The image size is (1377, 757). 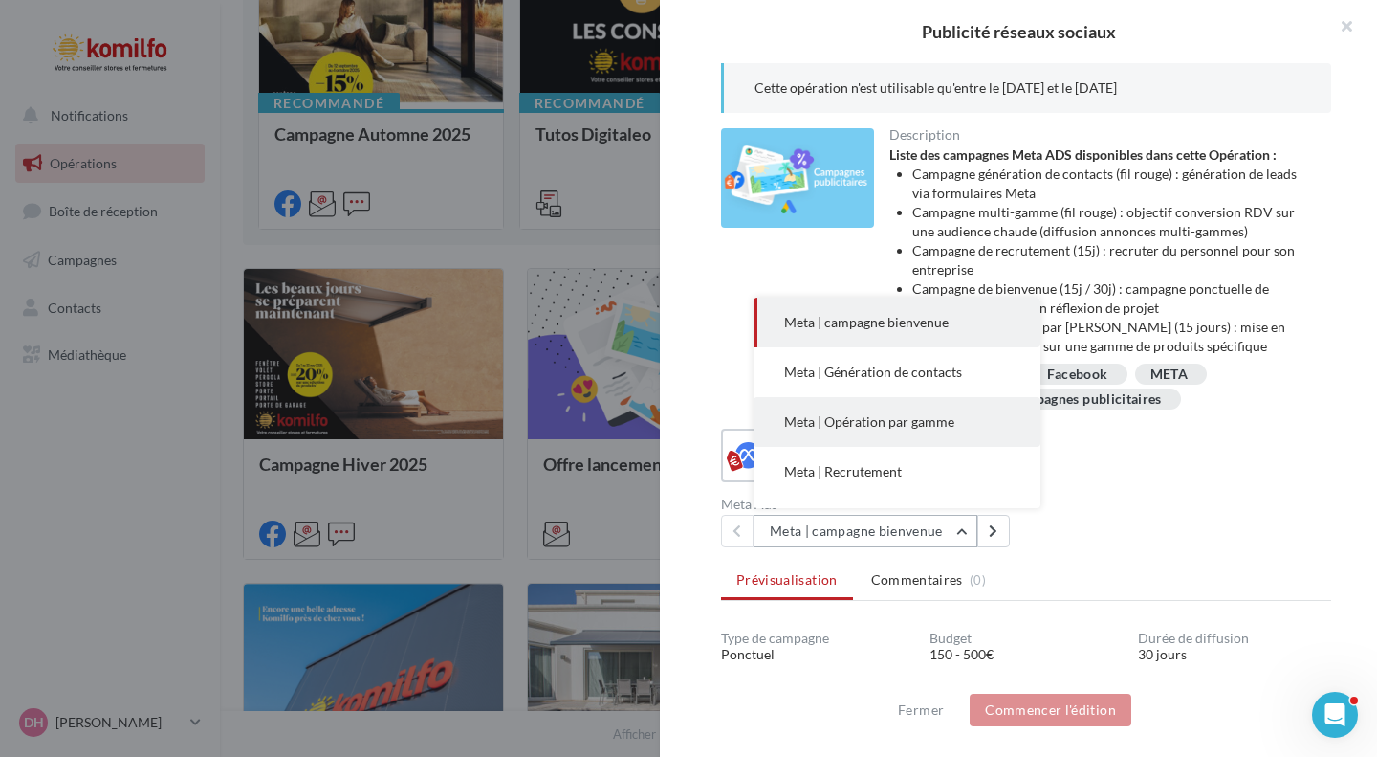 What do you see at coordinates (1114, 184) in the screenshot?
I see `li: Campagne génération de contacts (fil rouge) : génération de leads via formulaires Meta` at bounding box center [1114, 184].